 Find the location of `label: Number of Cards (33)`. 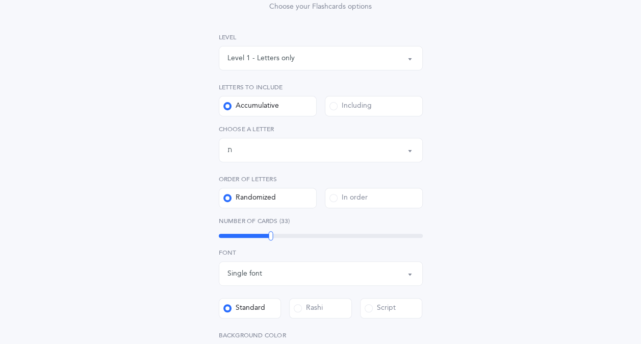

label: Number of Cards (33) is located at coordinates (321, 221).